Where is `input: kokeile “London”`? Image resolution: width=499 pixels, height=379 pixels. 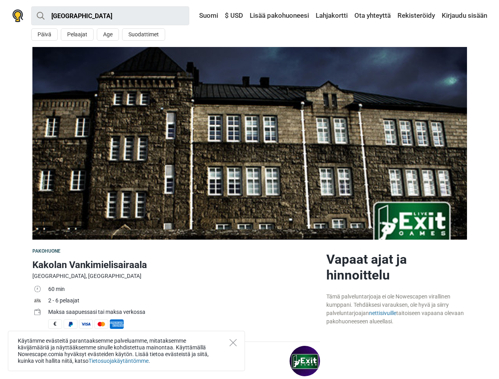 input: kokeile “London” is located at coordinates (110, 16).